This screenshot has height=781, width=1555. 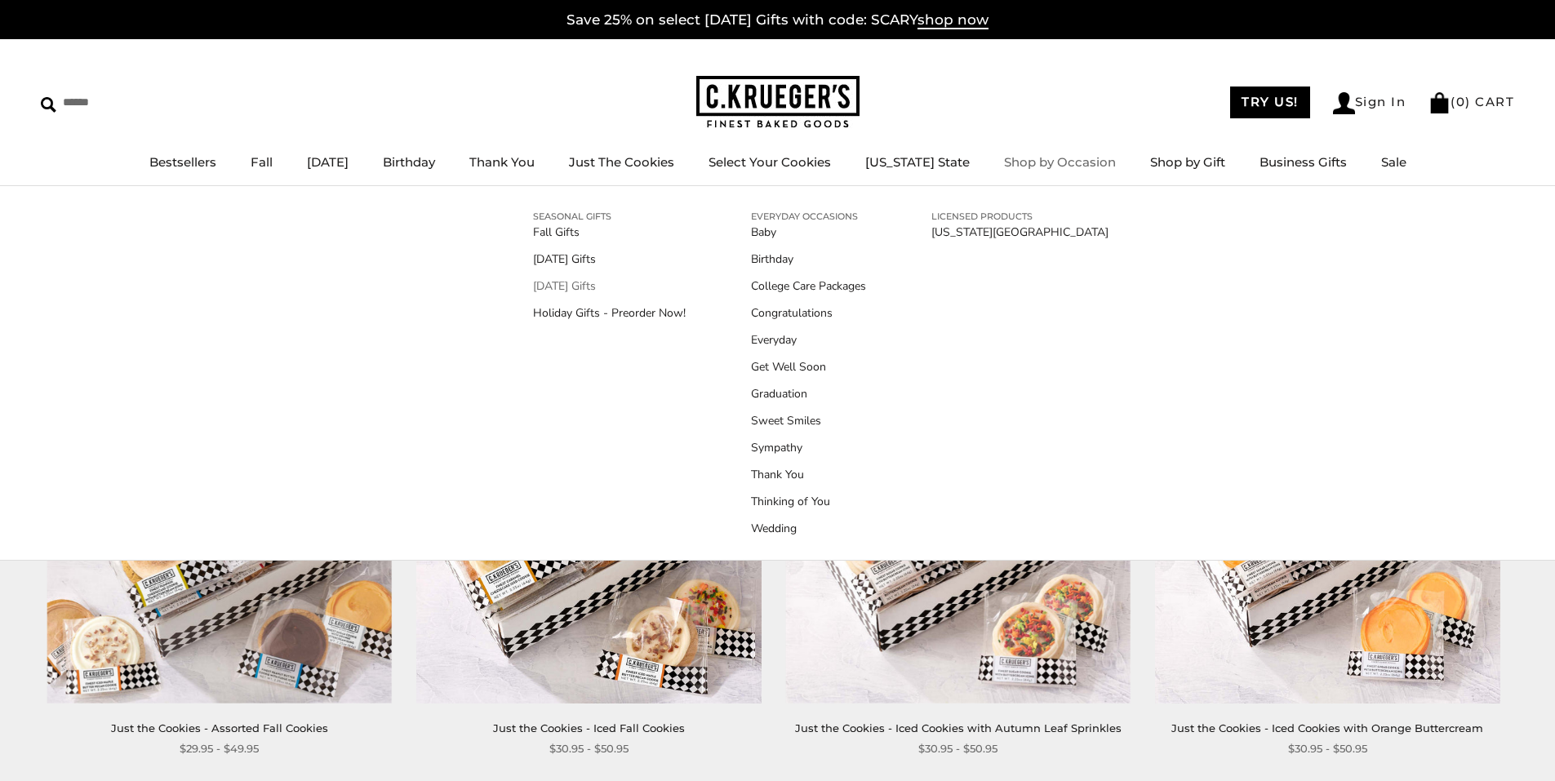 What do you see at coordinates (609, 313) in the screenshot?
I see `a: Holiday Gifts - Preorder Now!` at bounding box center [609, 313].